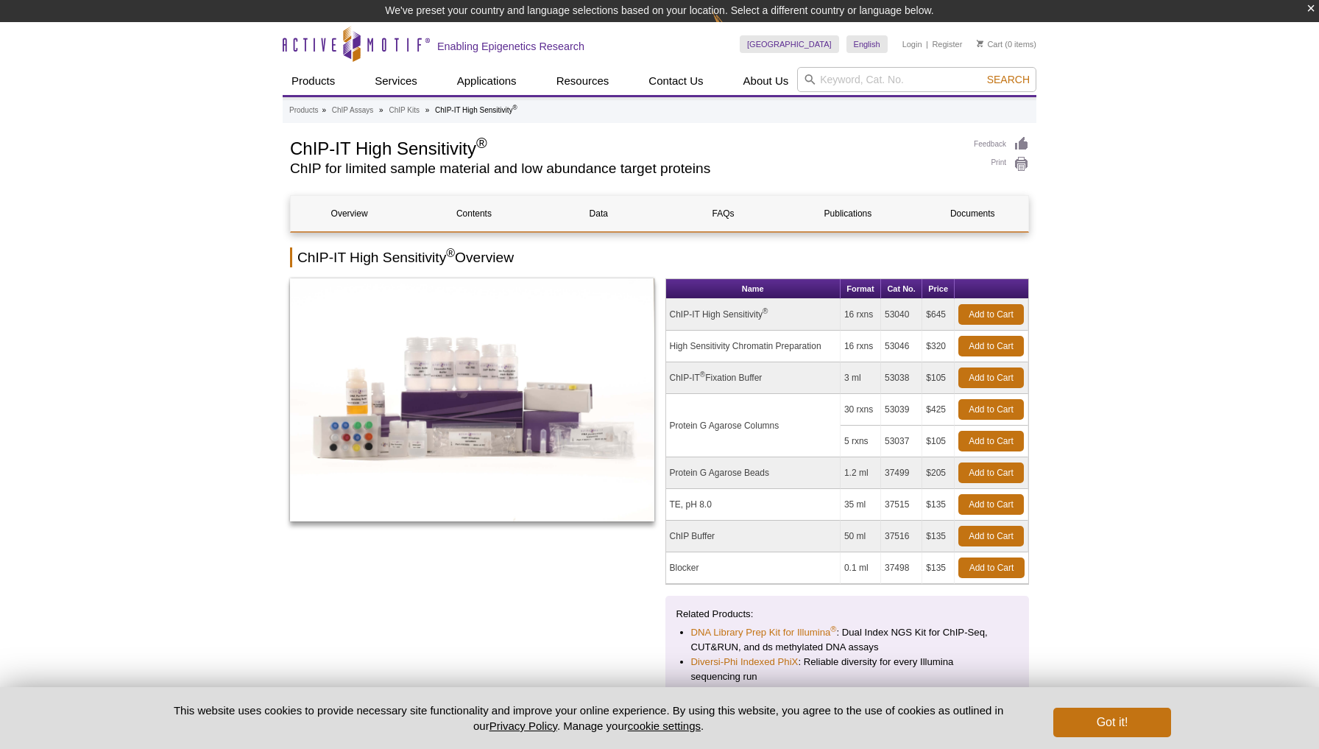 This screenshot has height=749, width=1319. Describe the element at coordinates (902, 289) in the screenshot. I see `th: Cat No.` at that location.